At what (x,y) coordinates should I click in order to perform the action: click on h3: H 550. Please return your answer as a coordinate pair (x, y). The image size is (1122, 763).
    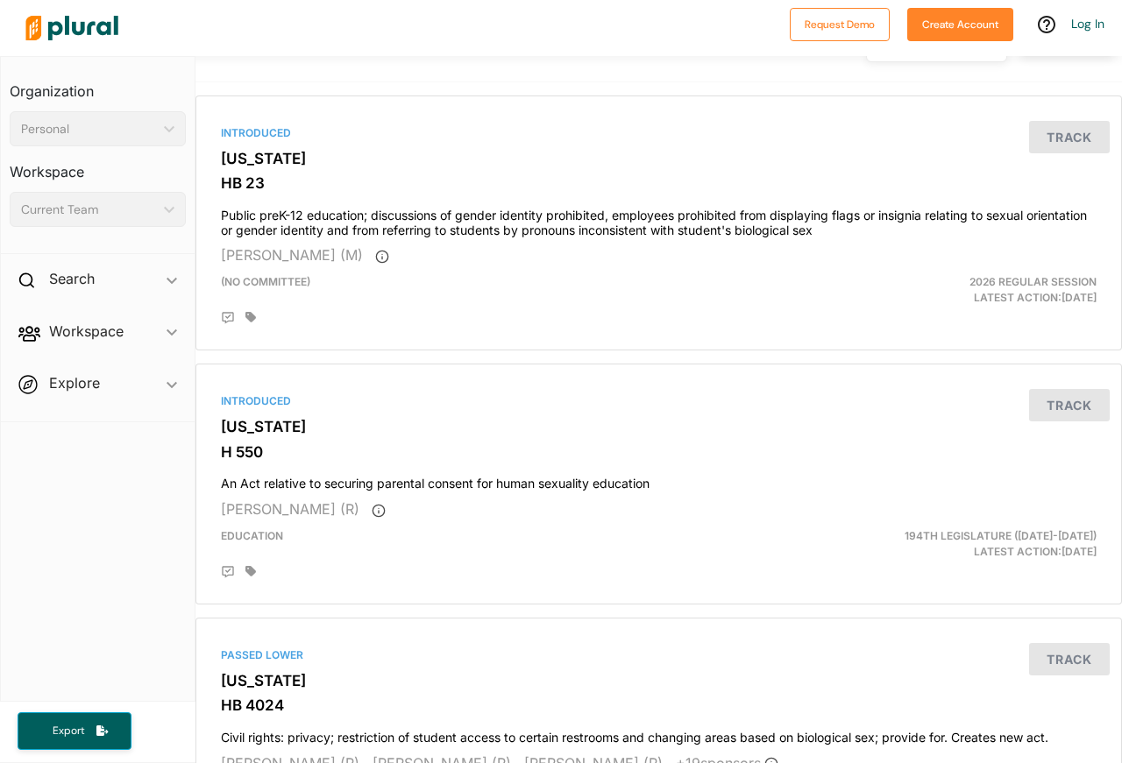
    Looking at the image, I should click on (658, 452).